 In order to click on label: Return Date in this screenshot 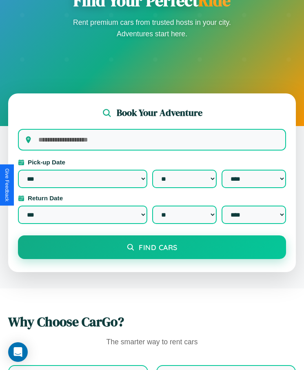, I will do `click(152, 198)`.